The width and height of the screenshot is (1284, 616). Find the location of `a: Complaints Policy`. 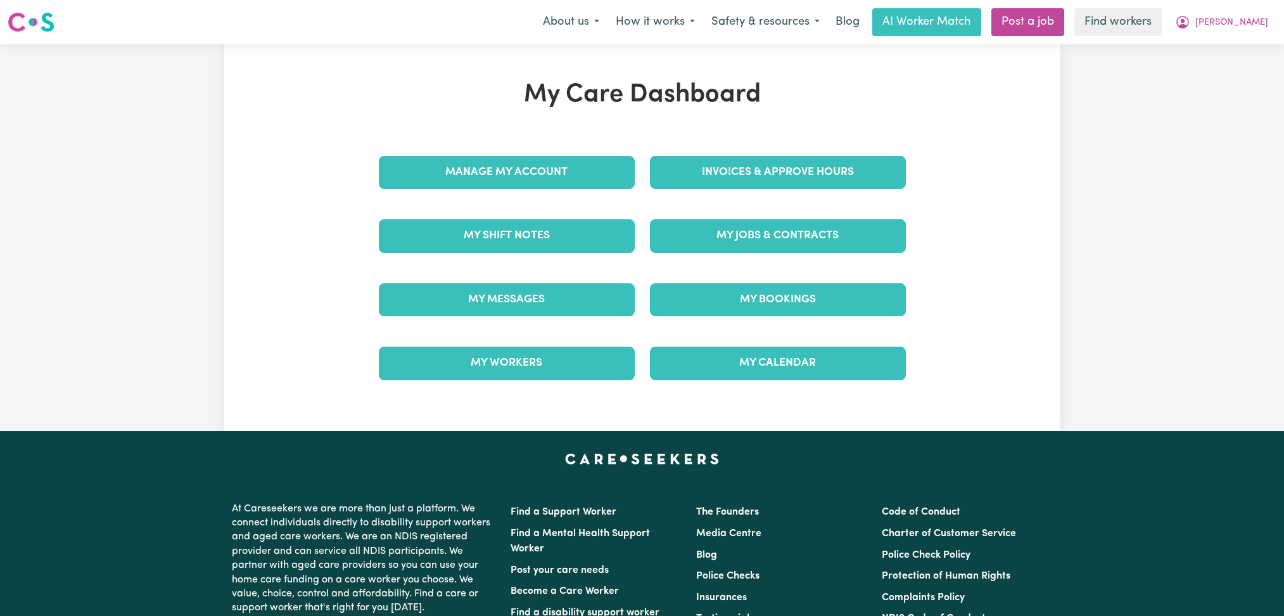

a: Complaints Policy is located at coordinates (923, 598).